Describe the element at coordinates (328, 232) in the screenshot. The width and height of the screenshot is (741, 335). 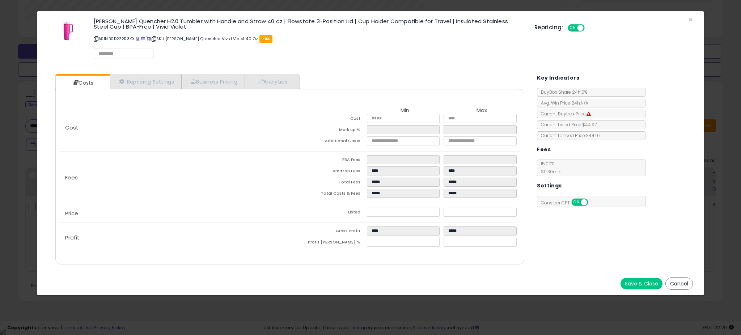
I see `td: Gross Profit` at that location.